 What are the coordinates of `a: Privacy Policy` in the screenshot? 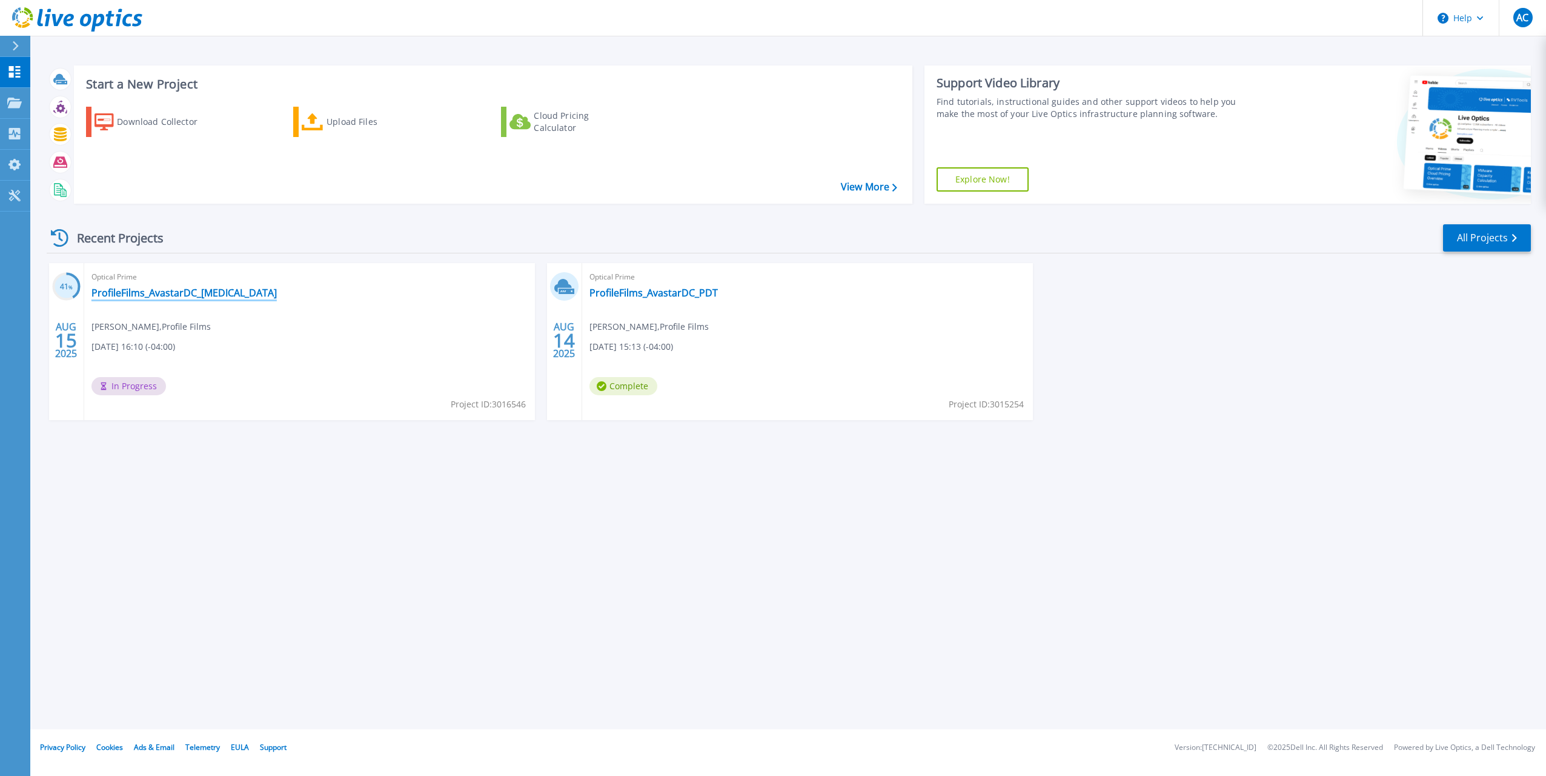 It's located at (62, 747).